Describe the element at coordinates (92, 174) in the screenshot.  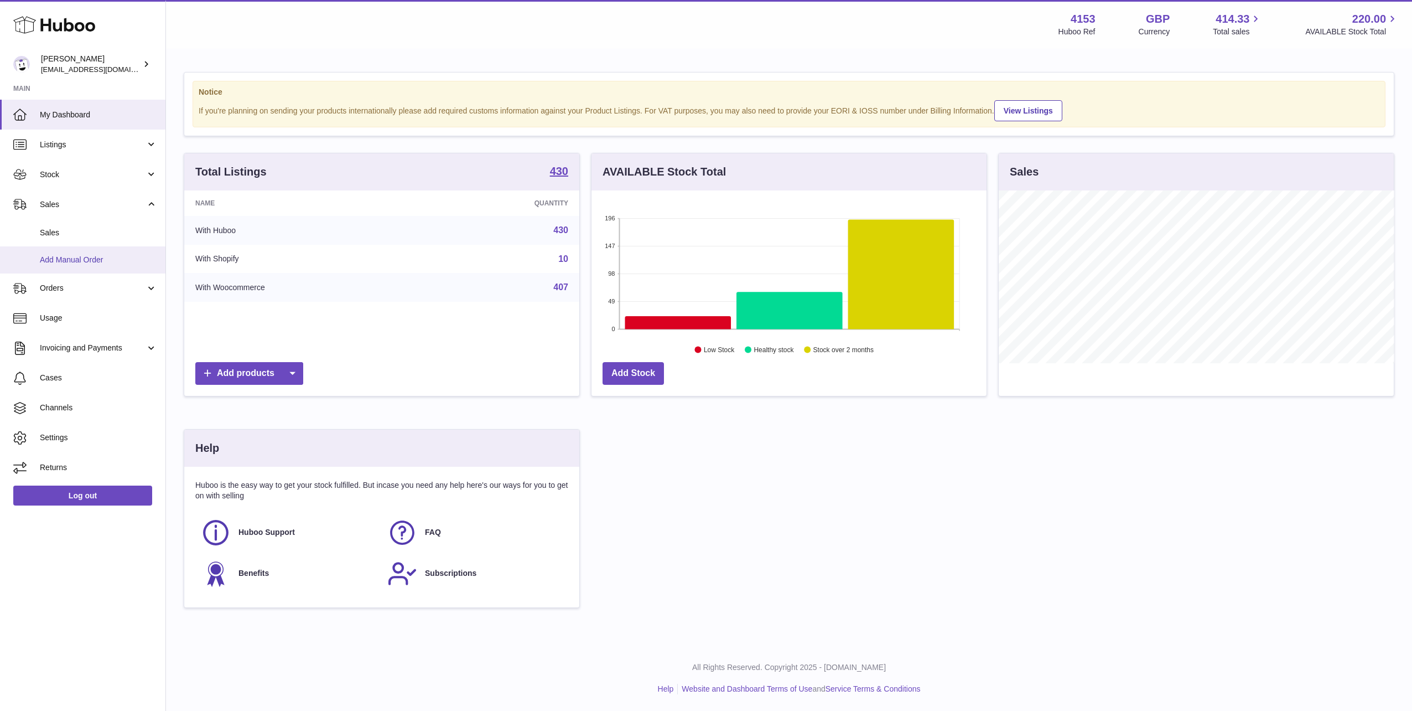
I see `span: Stock` at that location.